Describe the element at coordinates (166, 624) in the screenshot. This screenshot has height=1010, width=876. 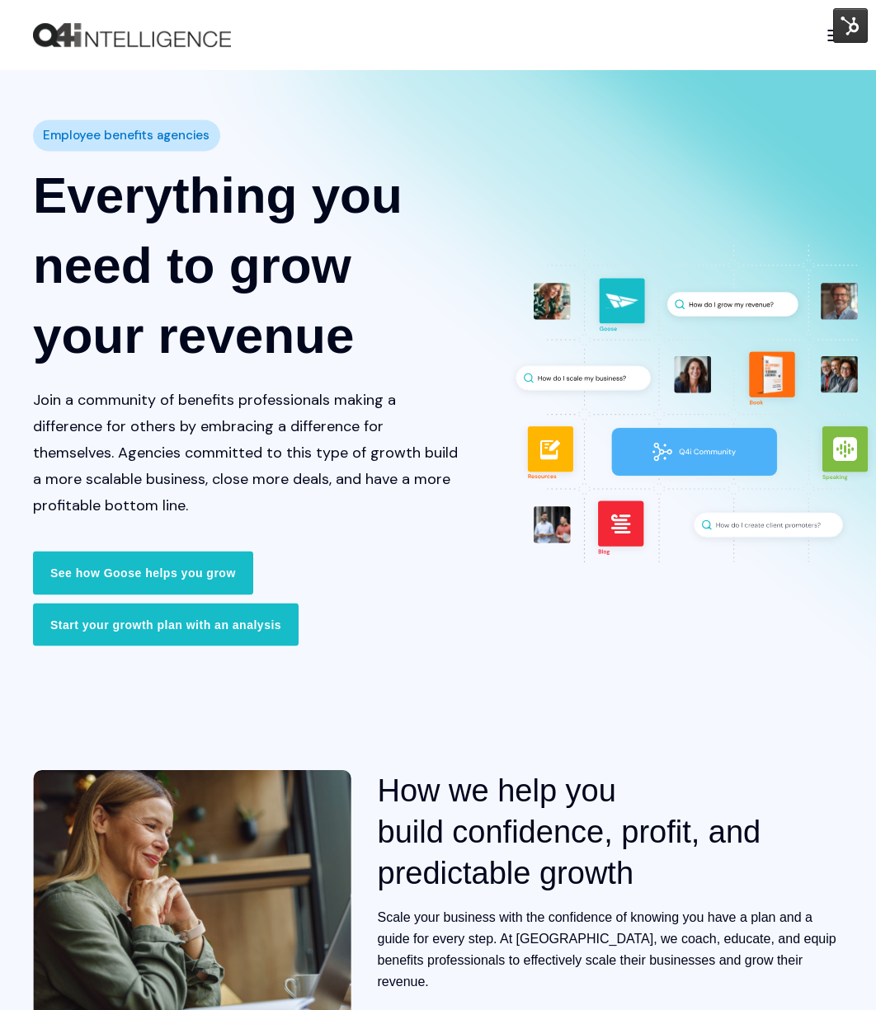
I see `a: Start your growth plan with an analysis` at that location.